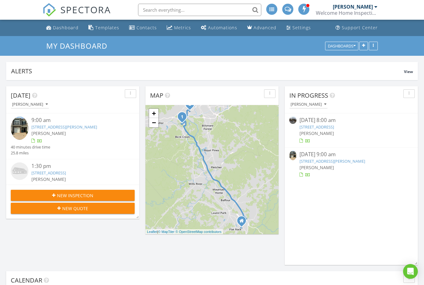 This screenshot has height=285, width=424. I want to click on div: Contacts, so click(147, 27).